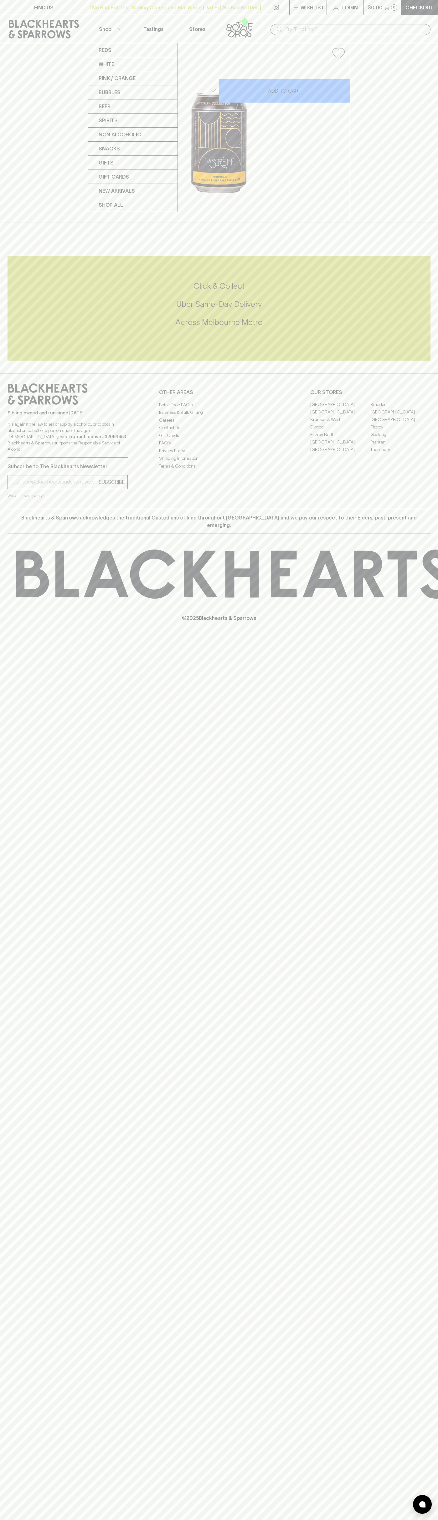 This screenshot has height=1520, width=438. I want to click on a: Reds, so click(133, 50).